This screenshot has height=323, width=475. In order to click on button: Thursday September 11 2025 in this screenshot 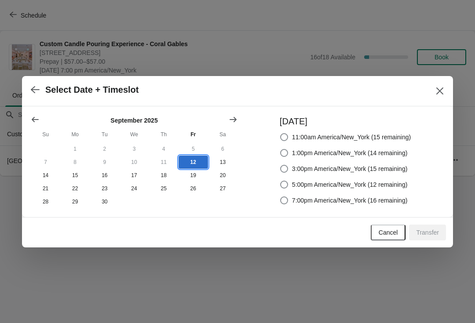, I will do `click(164, 162)`.